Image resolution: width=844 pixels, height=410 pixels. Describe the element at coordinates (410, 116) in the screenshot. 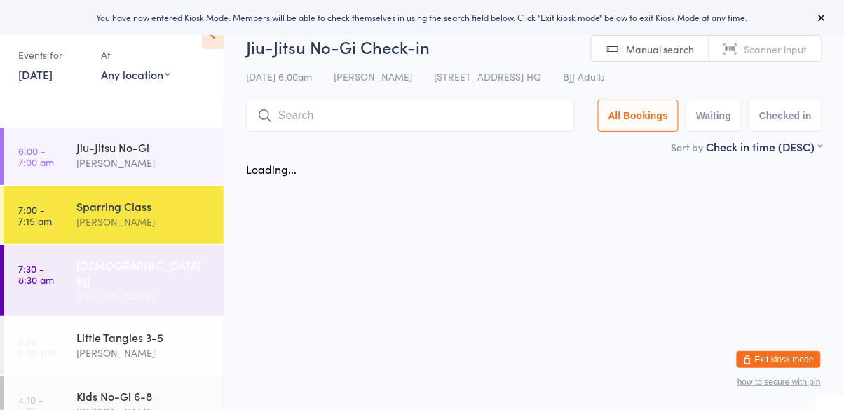

I see `input: Search` at that location.